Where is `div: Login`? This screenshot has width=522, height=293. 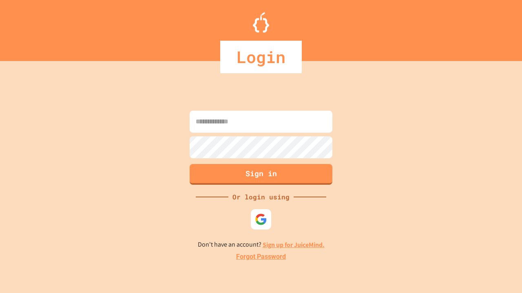 div: Login is located at coordinates (261, 57).